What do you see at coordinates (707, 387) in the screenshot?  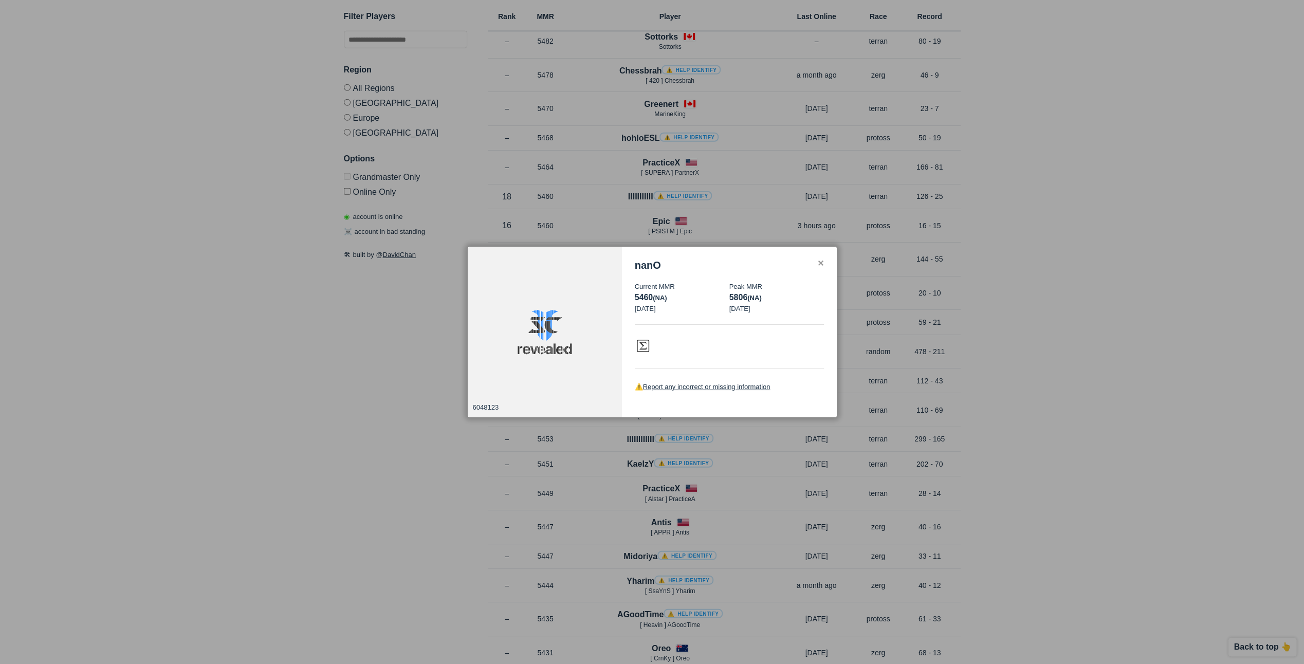 I see `a: Report any incorrect or missing information` at bounding box center [707, 387].